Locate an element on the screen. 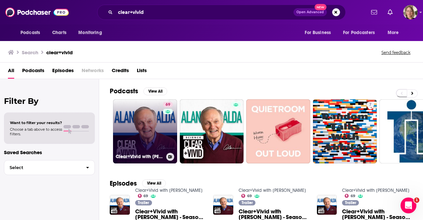  img: Podchaser - Follow, Share and Rate Podcasts is located at coordinates (37, 12).